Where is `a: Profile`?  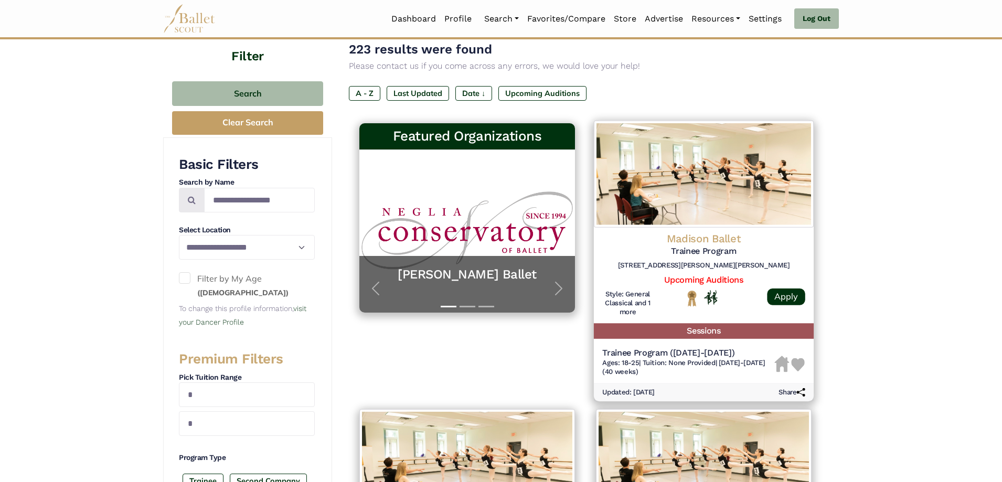 a: Profile is located at coordinates (458, 19).